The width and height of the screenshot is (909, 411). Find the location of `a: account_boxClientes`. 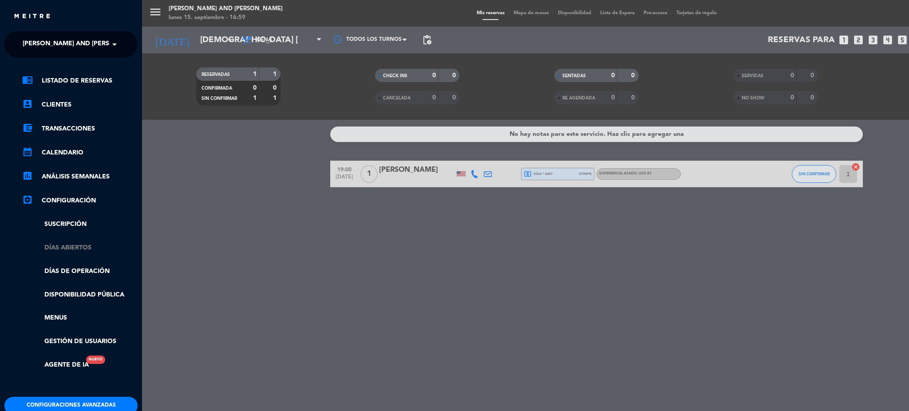

a: account_boxClientes is located at coordinates (80, 105).